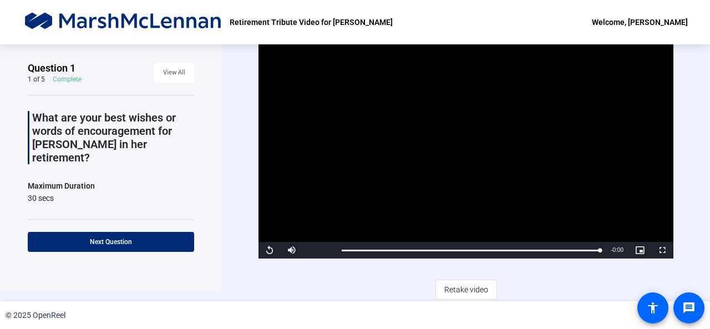  I want to click on div: 1 of 5, so click(36, 79).